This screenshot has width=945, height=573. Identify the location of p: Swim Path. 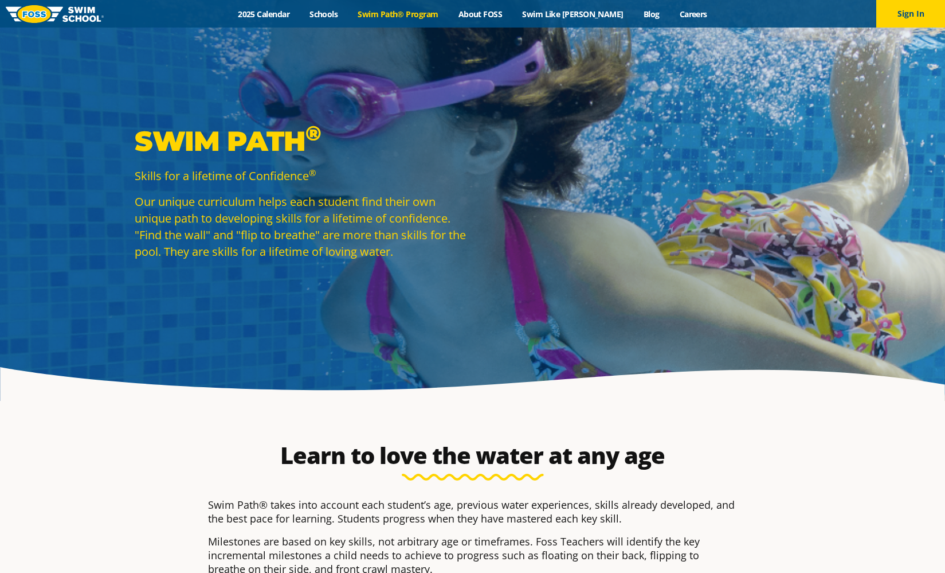
(301, 141).